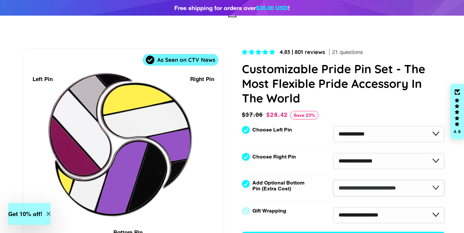  Describe the element at coordinates (253, 115) in the screenshot. I see `span: $37.06` at that location.